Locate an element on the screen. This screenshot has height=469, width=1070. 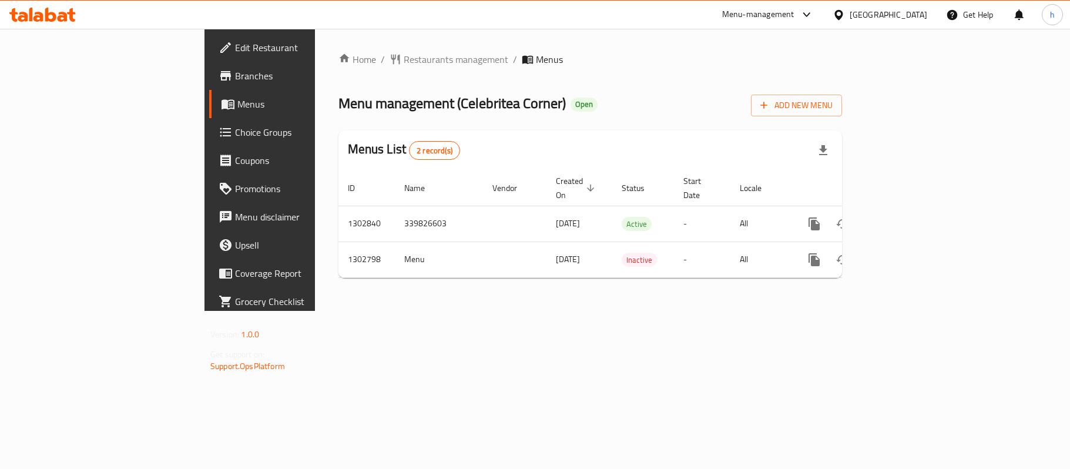
span: ID is located at coordinates (359, 188).